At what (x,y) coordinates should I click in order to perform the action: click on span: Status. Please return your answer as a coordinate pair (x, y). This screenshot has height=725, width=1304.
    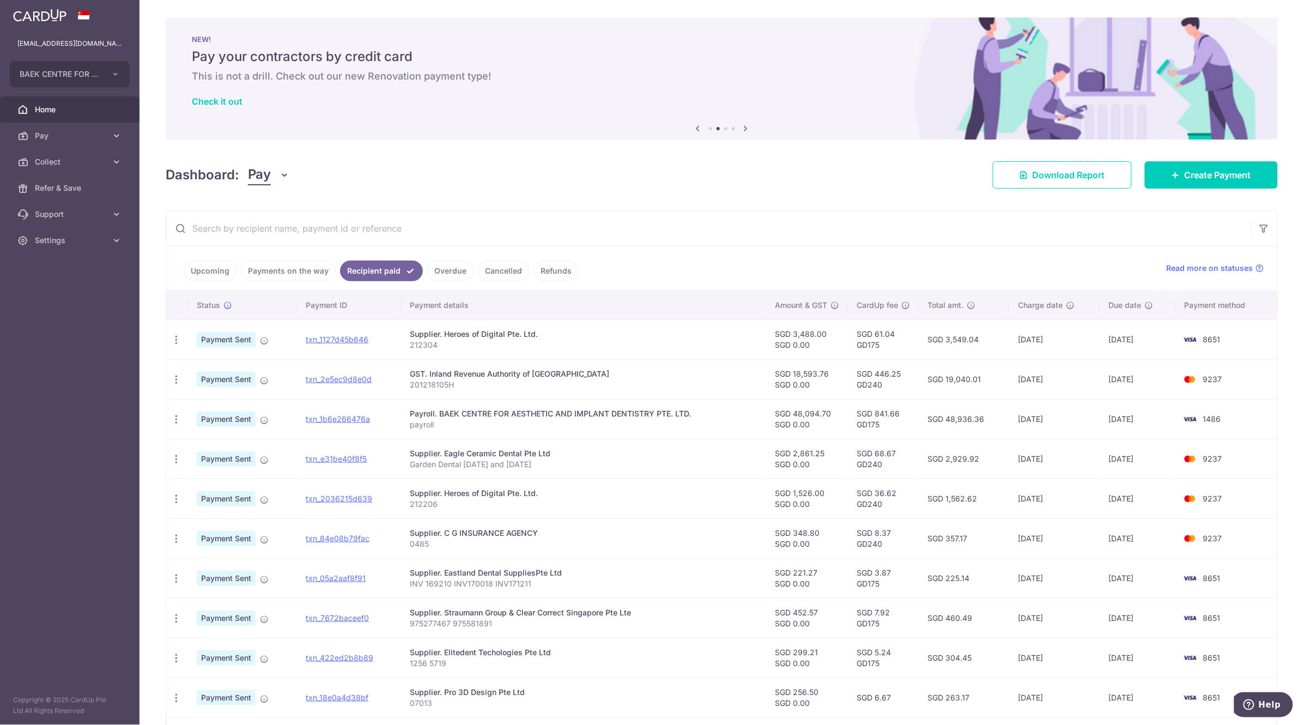
    Looking at the image, I should click on (208, 305).